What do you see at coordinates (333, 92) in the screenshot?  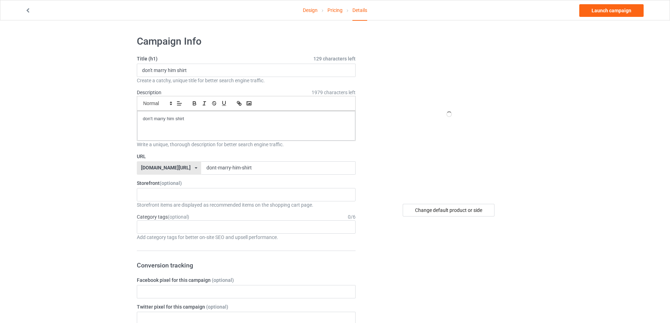 I see `span: 1979 characters left` at bounding box center [333, 92].